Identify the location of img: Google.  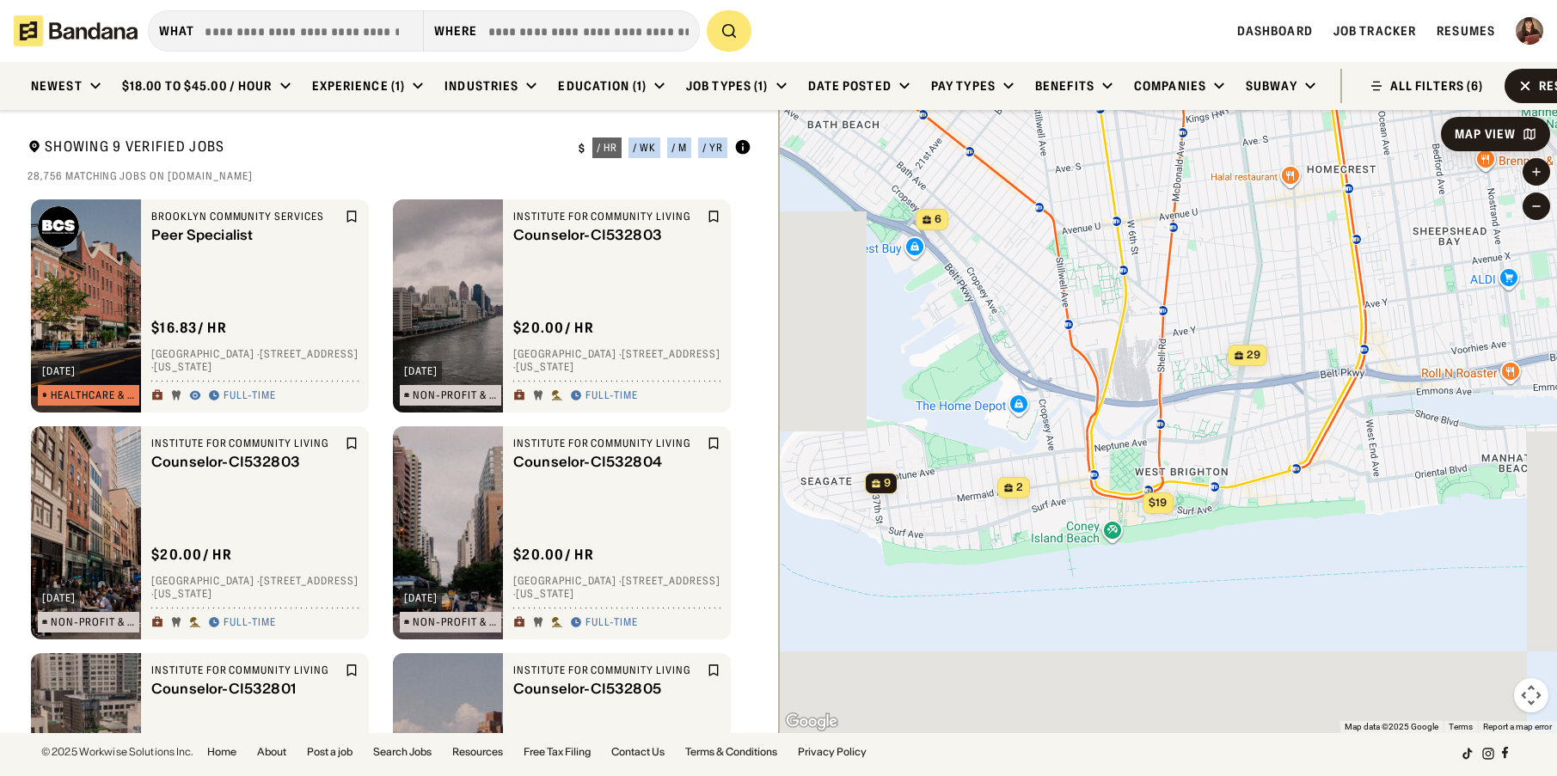
(812, 722).